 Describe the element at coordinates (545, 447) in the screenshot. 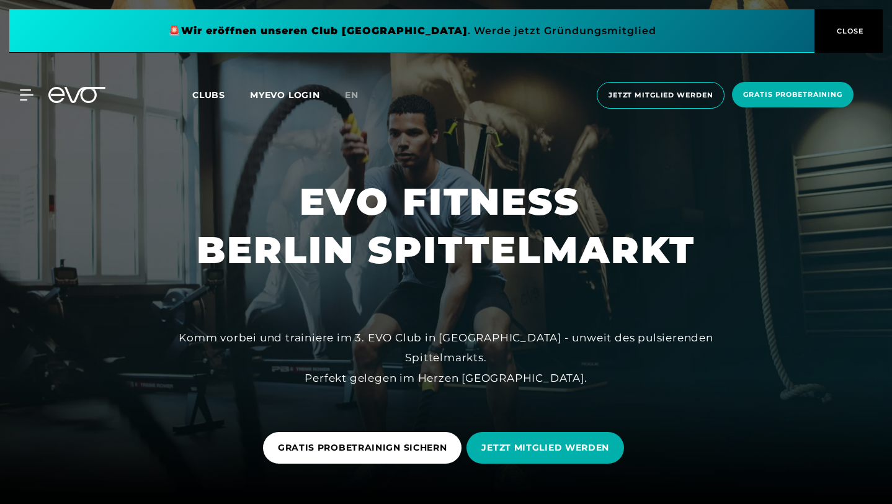

I see `span: JETZT MITGLIED WERDEN` at that location.